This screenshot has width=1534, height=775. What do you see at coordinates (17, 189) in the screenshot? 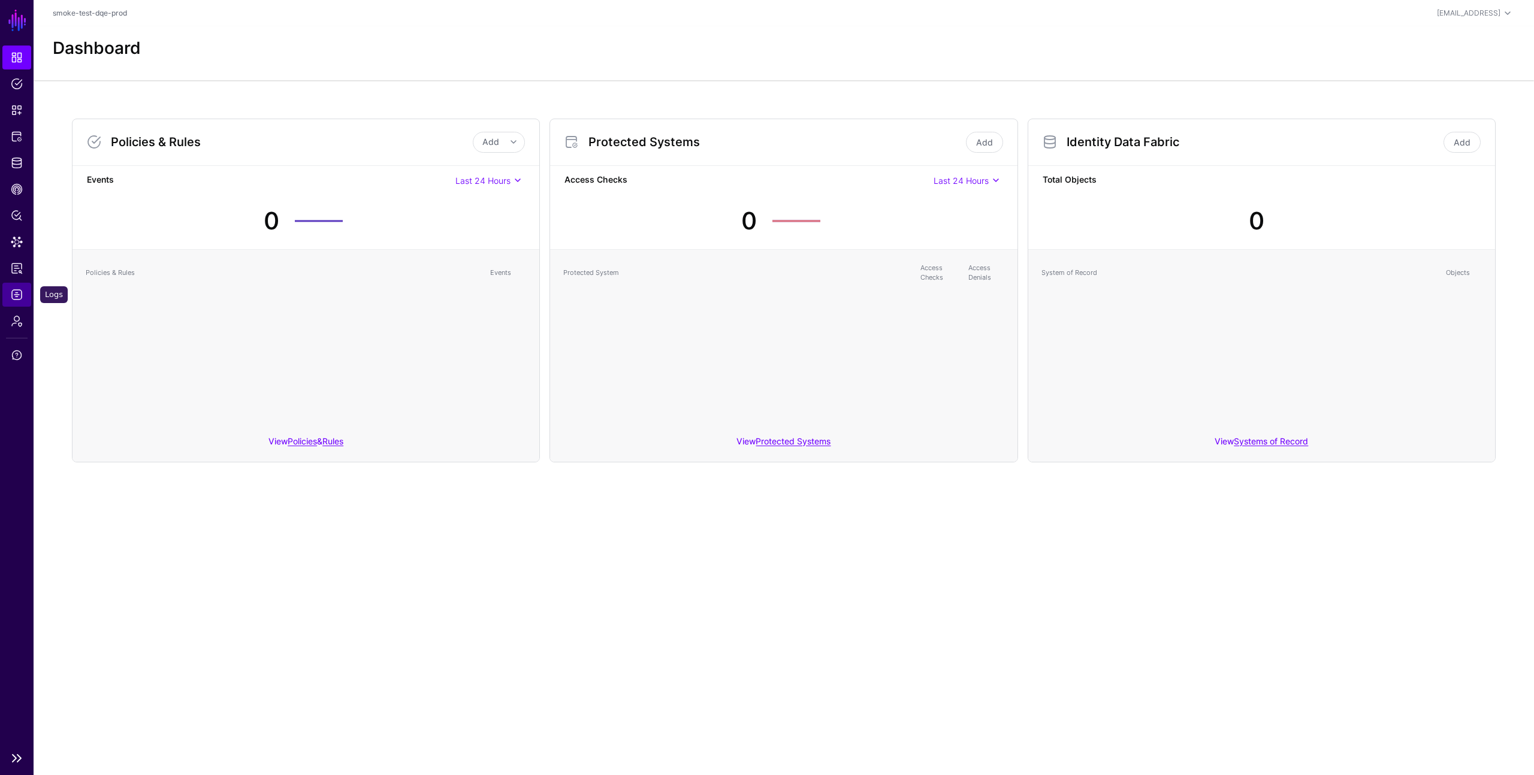
I see `a: CAEP Hub` at bounding box center [17, 189].